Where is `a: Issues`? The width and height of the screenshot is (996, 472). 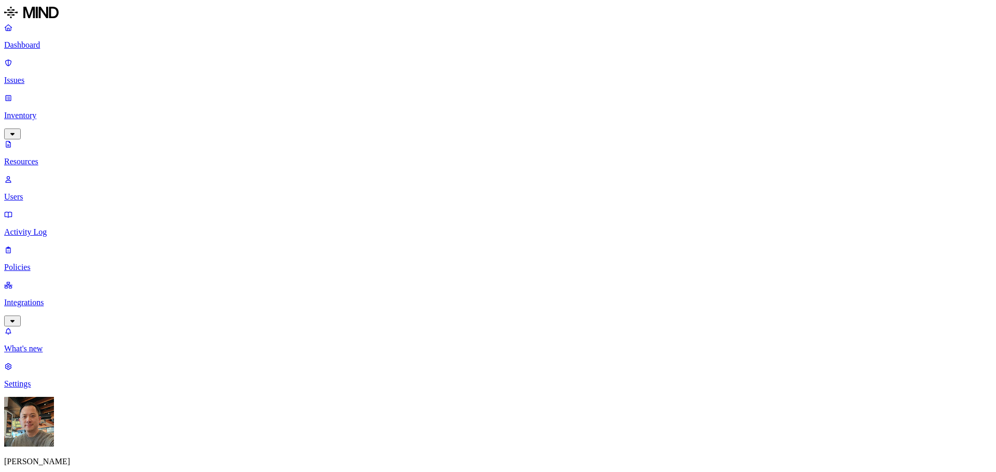 a: Issues is located at coordinates (498, 72).